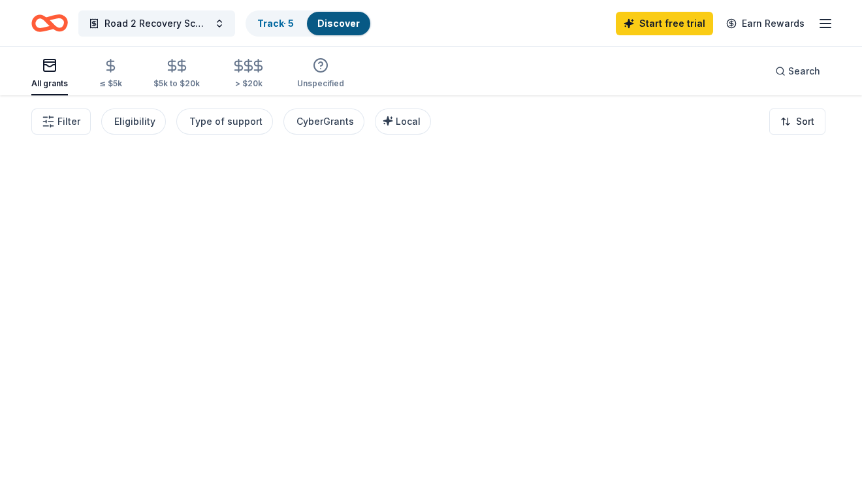 Image resolution: width=862 pixels, height=496 pixels. What do you see at coordinates (110, 74) in the screenshot?
I see `button: ≤ $5k` at bounding box center [110, 74].